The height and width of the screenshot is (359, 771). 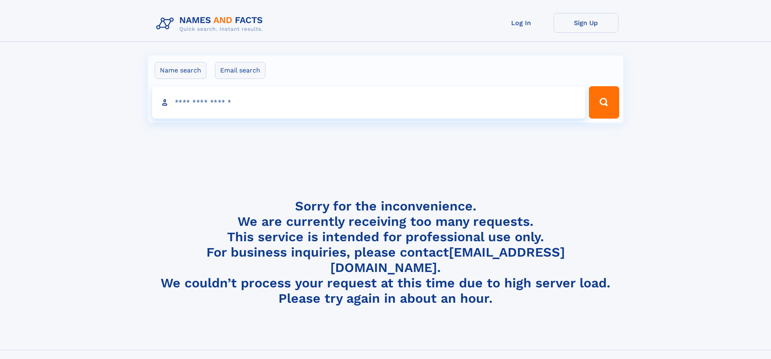 What do you see at coordinates (586, 23) in the screenshot?
I see `a: Sign Up` at bounding box center [586, 23].